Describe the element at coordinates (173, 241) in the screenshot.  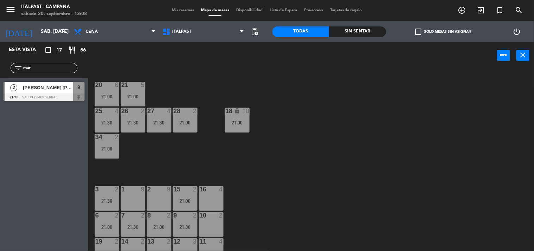
I see `div: 12` at that location.